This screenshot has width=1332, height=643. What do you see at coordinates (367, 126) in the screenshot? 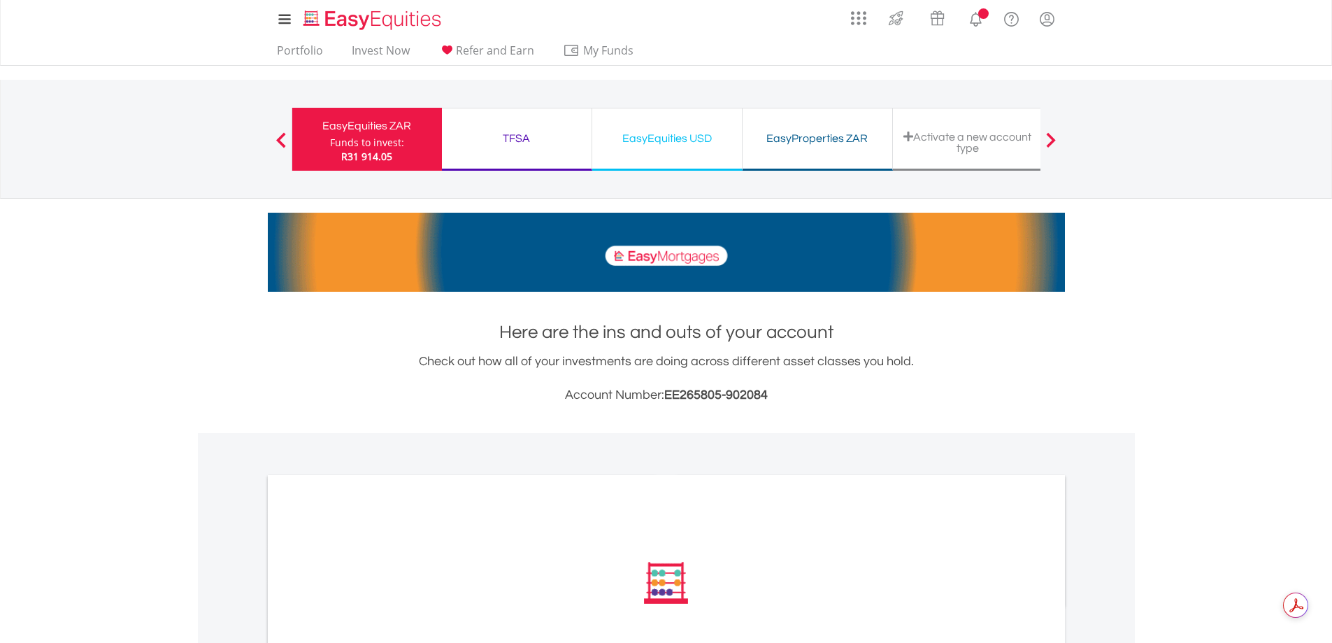
I see `div: EasyEquities ZAR` at bounding box center [367, 126].